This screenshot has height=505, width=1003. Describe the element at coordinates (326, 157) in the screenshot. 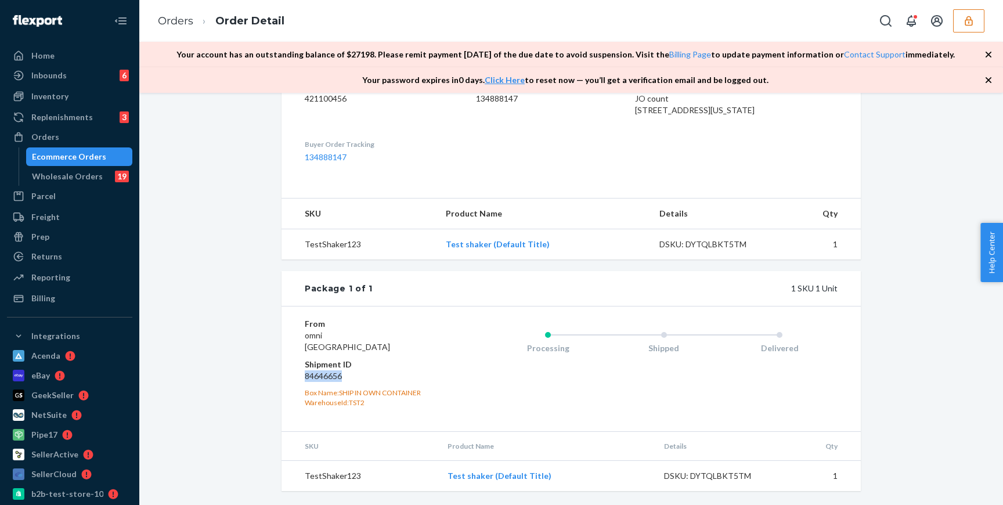

I see `a: 134888147` at that location.